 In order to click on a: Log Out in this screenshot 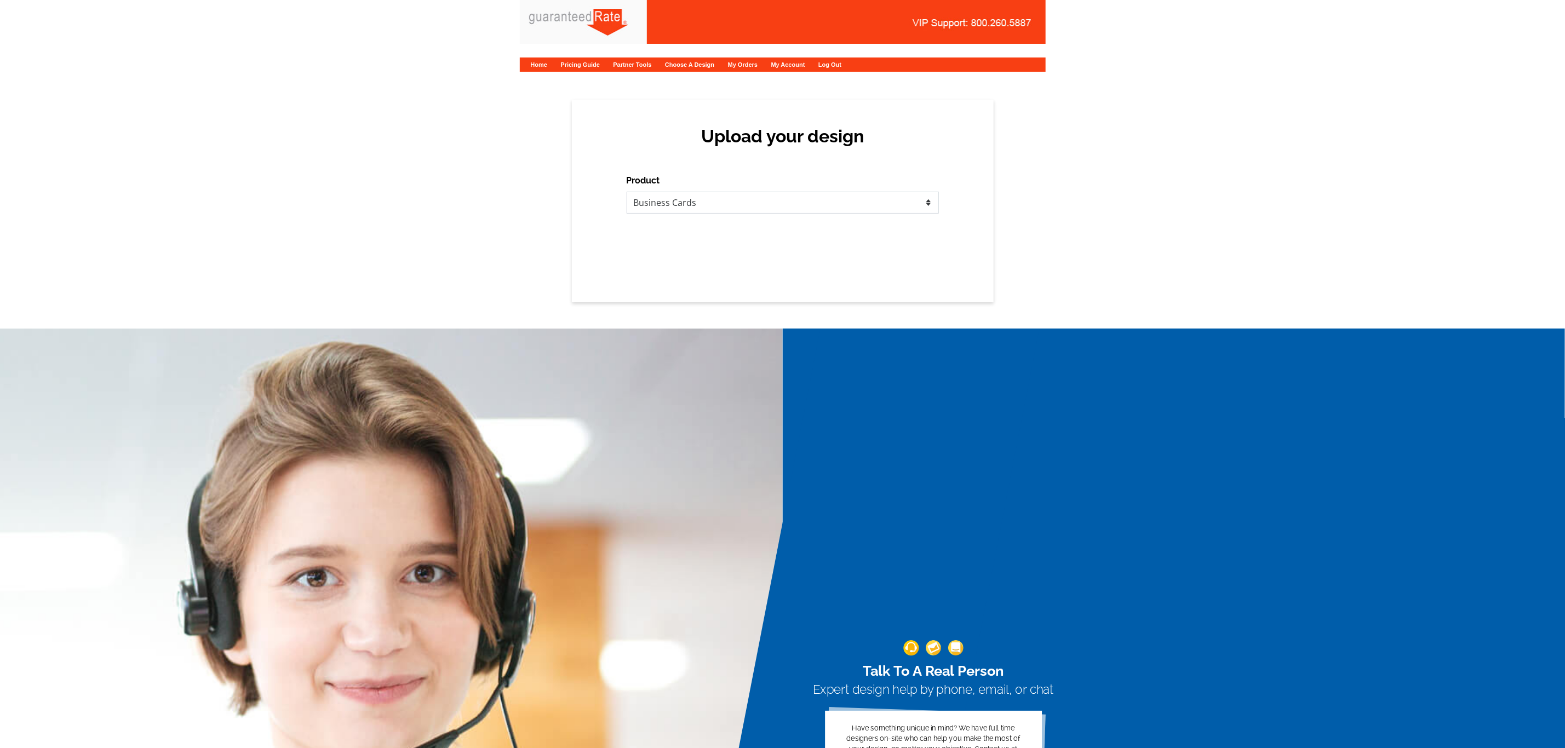, I will do `click(830, 65)`.